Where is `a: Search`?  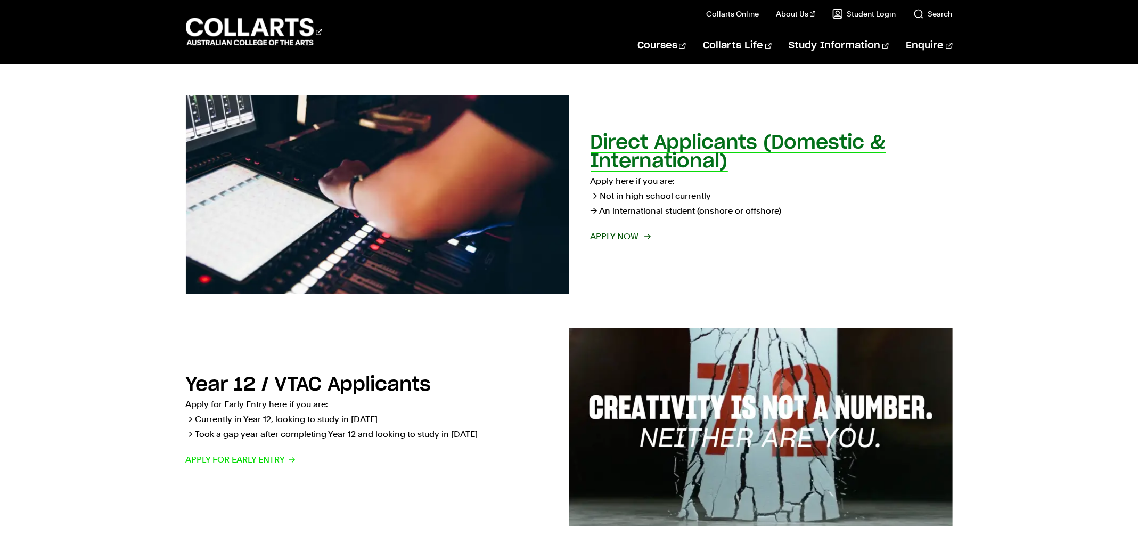
a: Search is located at coordinates (933, 14).